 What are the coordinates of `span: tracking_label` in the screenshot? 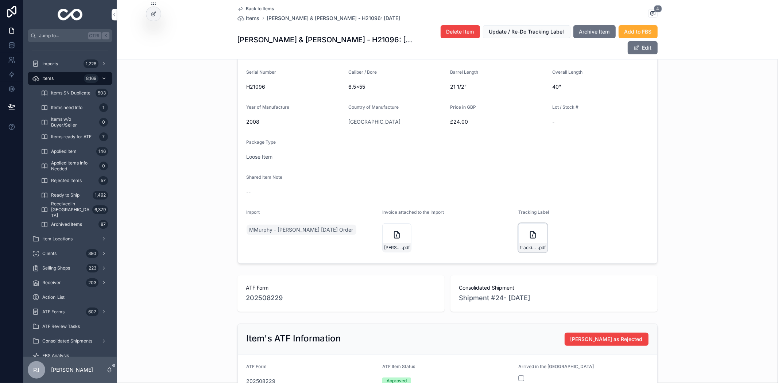 It's located at (529, 248).